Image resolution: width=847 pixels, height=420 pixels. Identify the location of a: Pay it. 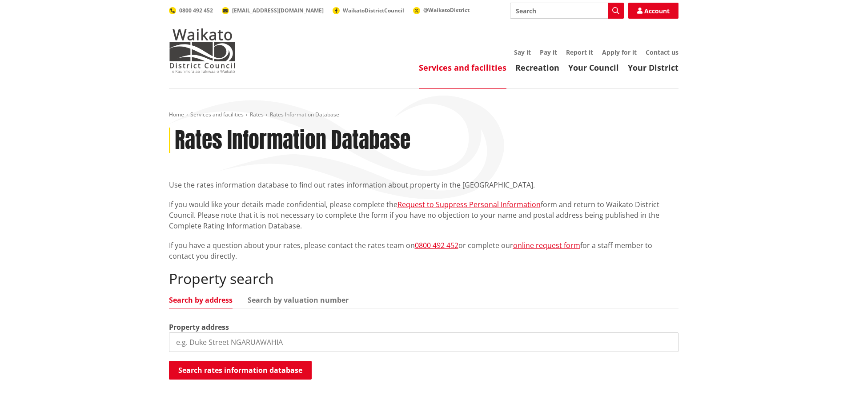
(548, 52).